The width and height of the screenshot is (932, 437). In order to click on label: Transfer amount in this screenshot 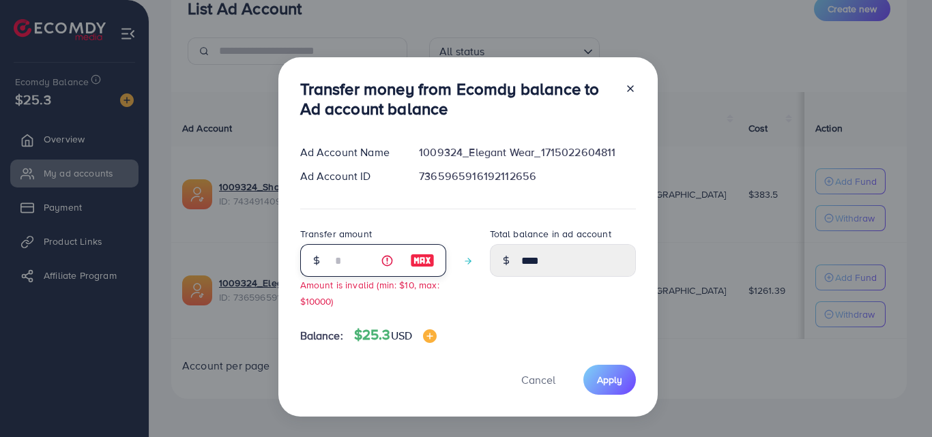, I will do `click(336, 234)`.